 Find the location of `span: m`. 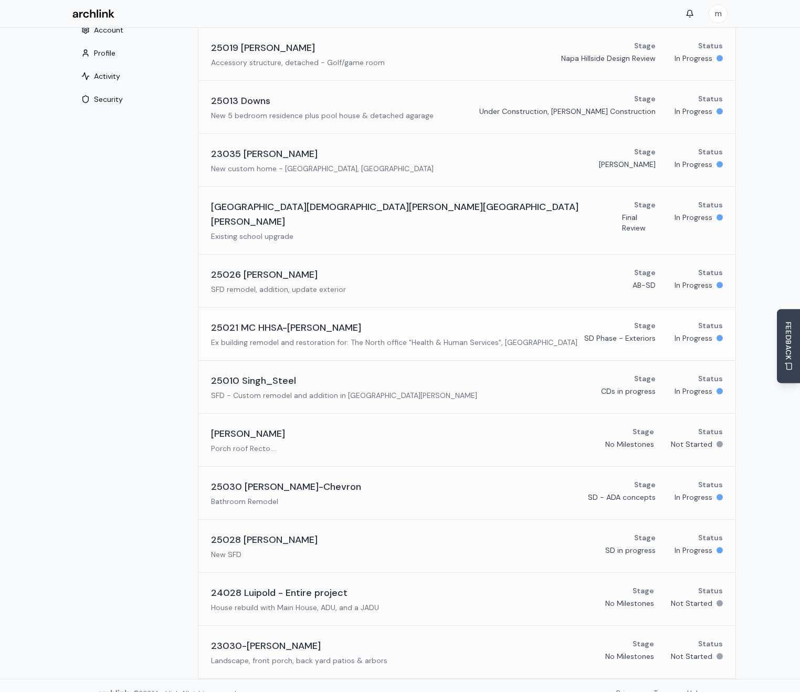

span: m is located at coordinates (718, 14).